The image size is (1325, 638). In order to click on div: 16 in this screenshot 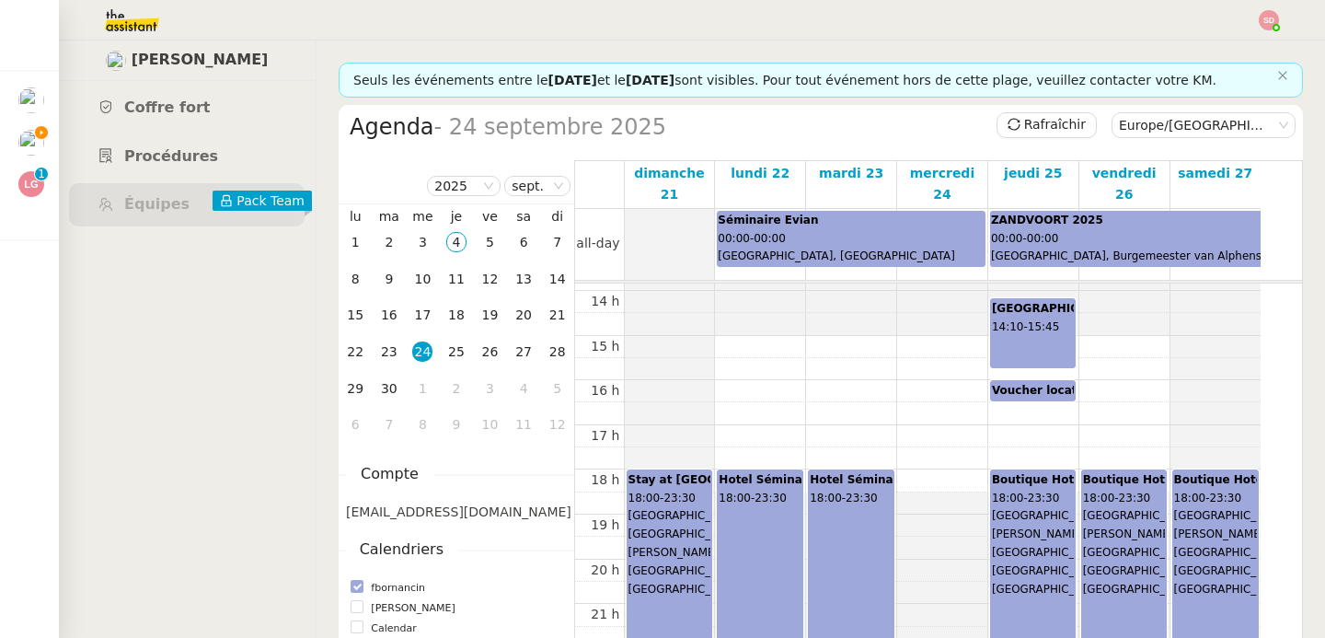, I will do `click(389, 315)`.